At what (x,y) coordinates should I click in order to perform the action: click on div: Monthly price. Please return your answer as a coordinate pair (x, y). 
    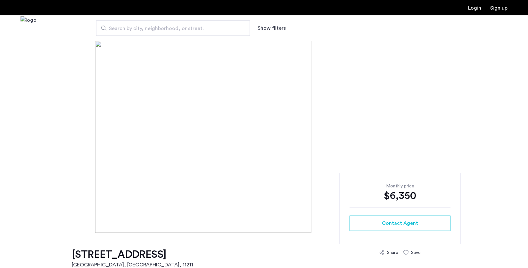
    Looking at the image, I should click on (400, 186).